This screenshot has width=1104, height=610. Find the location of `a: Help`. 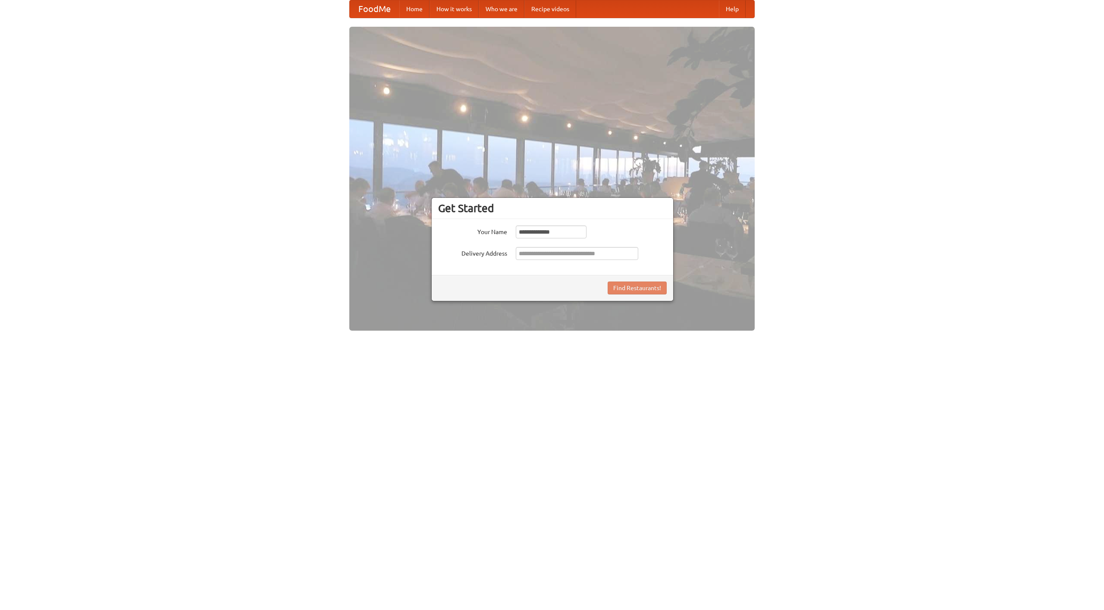

a: Help is located at coordinates (732, 9).